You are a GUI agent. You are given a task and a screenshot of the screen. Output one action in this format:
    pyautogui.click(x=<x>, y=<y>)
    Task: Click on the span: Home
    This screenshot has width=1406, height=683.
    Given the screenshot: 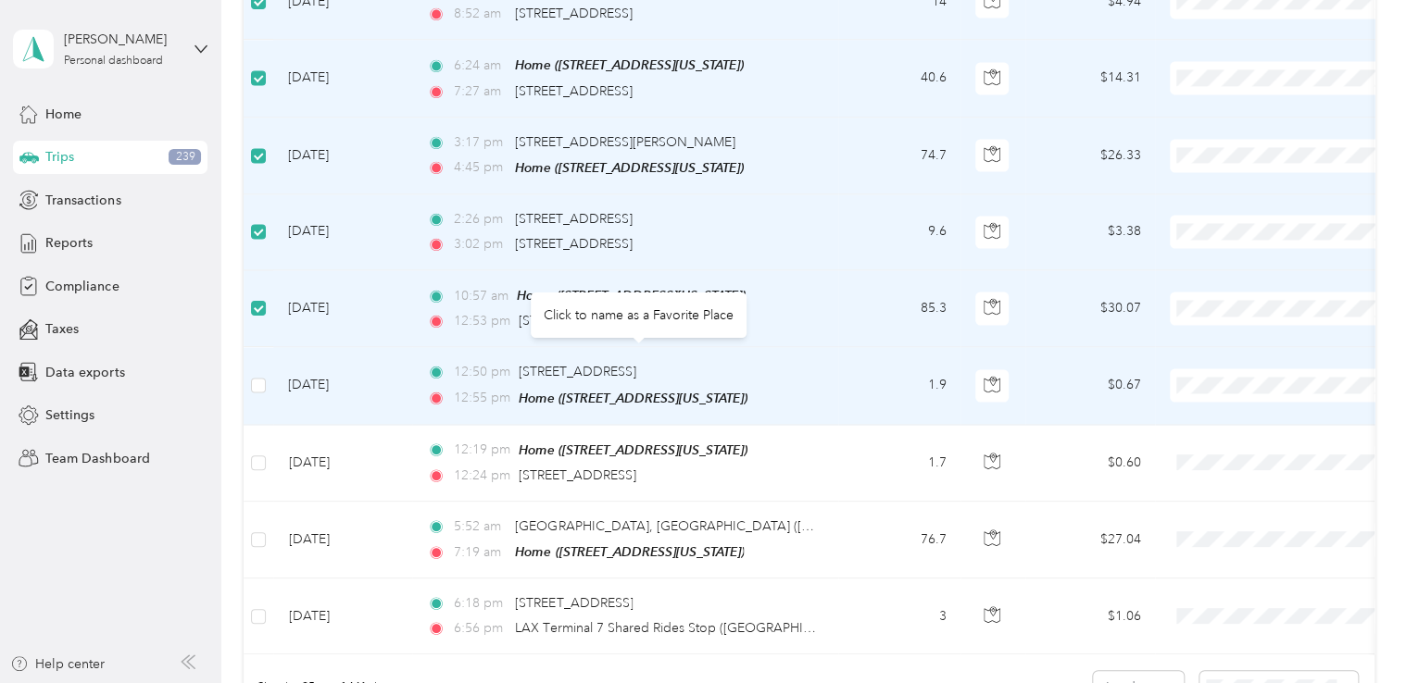 What is the action you would take?
    pyautogui.click(x=63, y=114)
    